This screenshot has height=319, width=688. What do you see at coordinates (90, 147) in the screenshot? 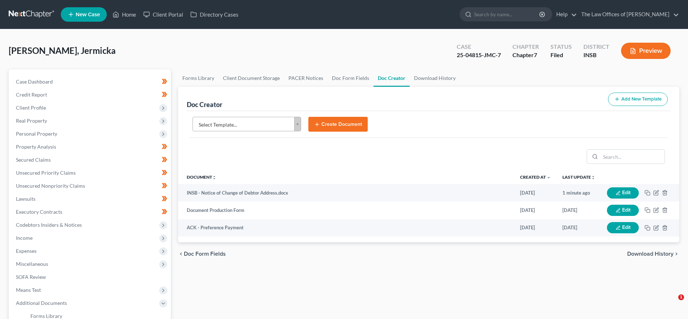
I see `a: Property Analysis` at bounding box center [90, 147].